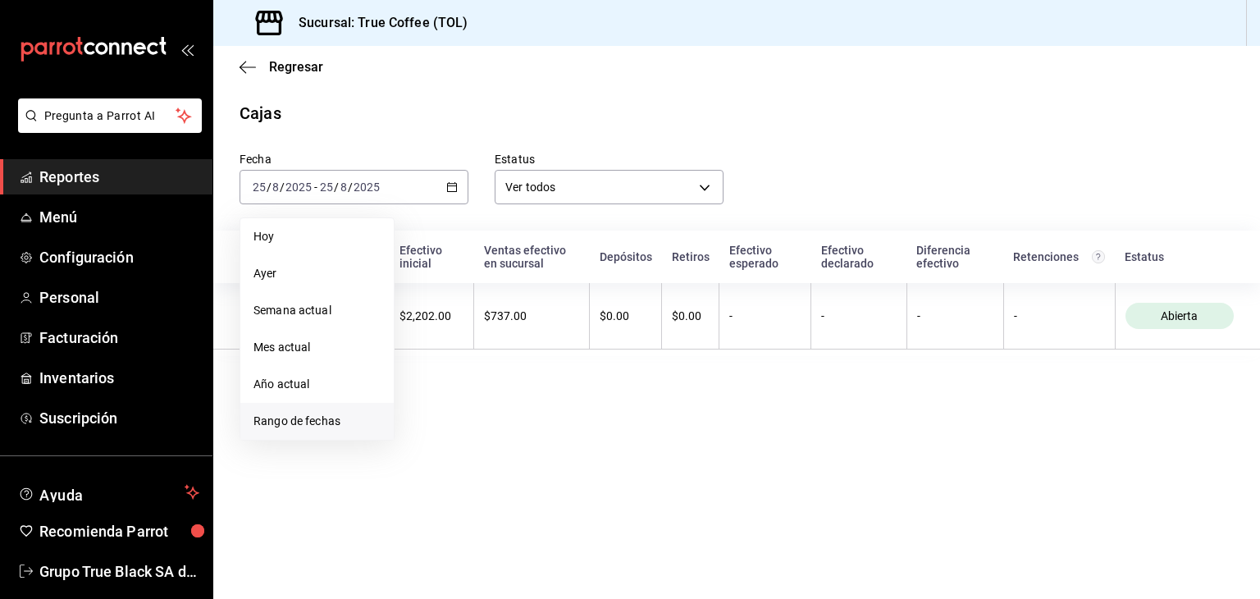  What do you see at coordinates (296, 66) in the screenshot?
I see `span: Regresar` at bounding box center [296, 66].